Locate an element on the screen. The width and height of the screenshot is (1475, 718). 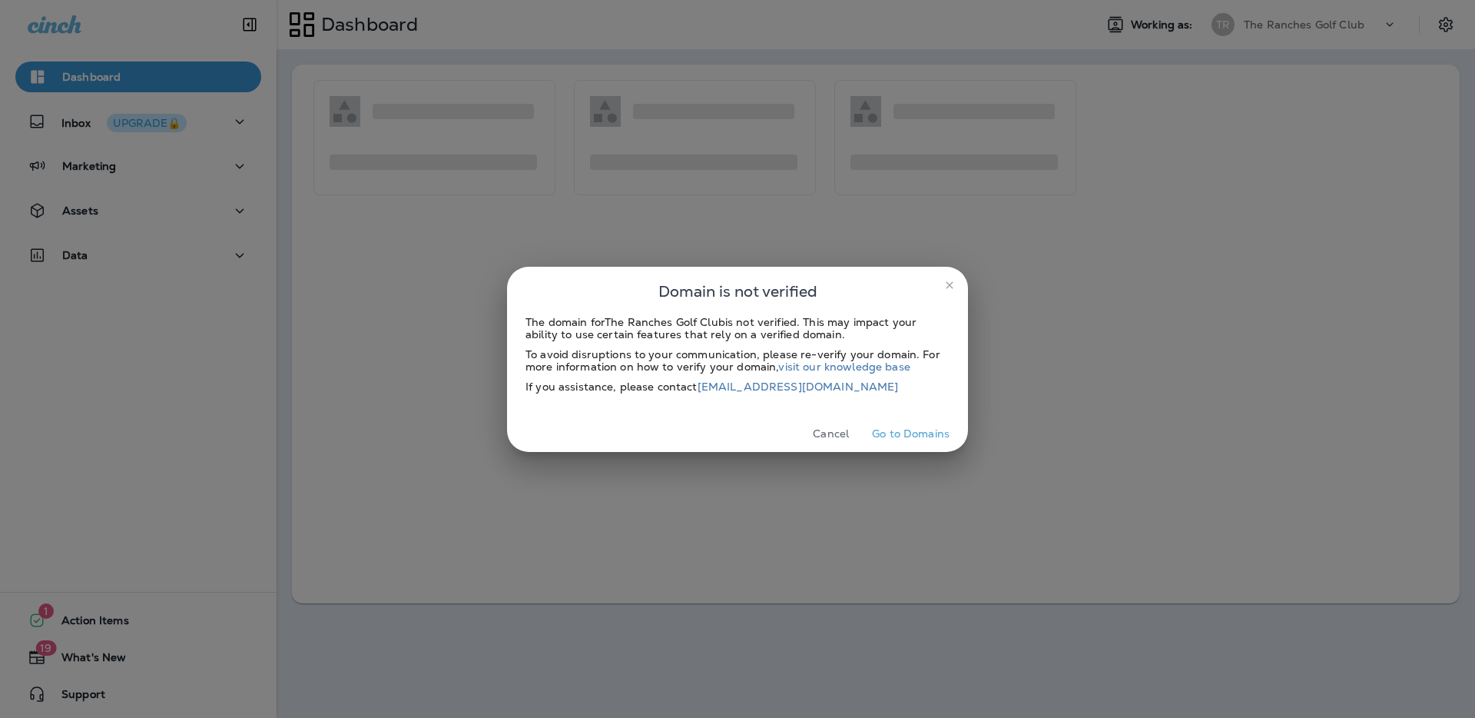
button: close is located at coordinates (950, 285).